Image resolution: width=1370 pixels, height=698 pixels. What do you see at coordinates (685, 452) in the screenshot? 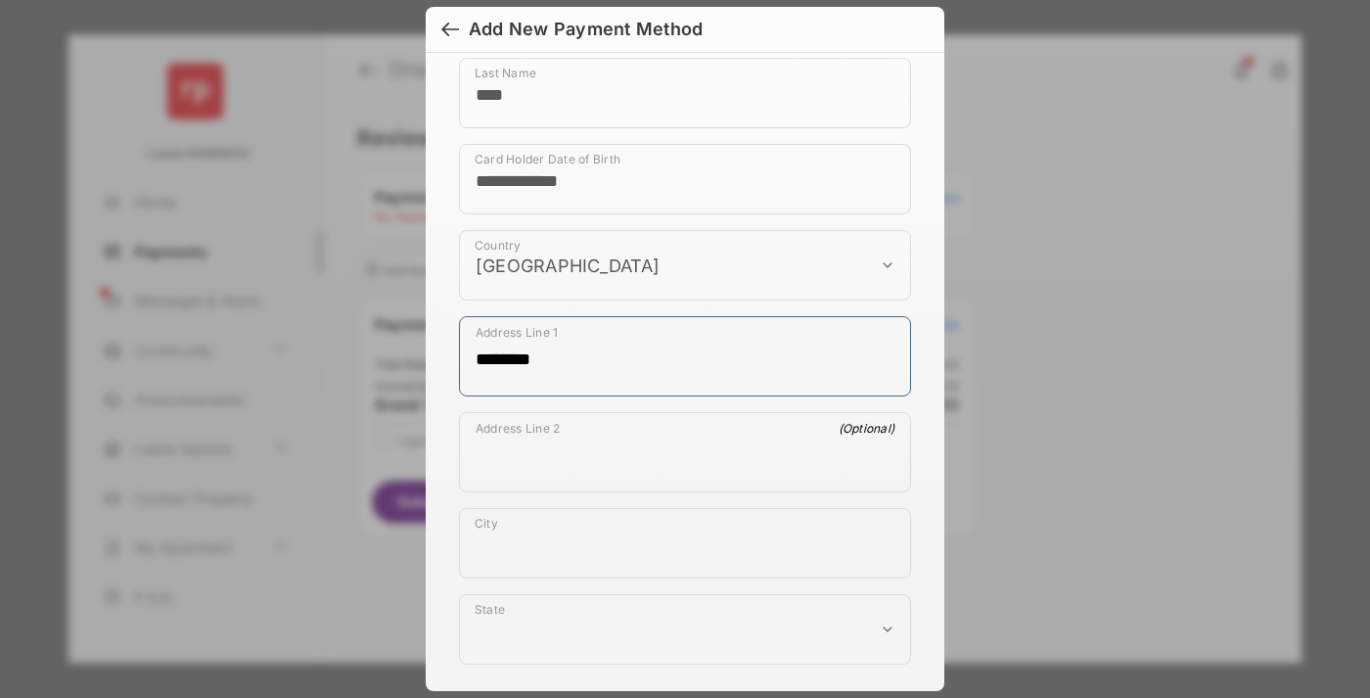
I see `div: payment_method_screening[postal_addresses][addressLine2]` at bounding box center [685, 452].